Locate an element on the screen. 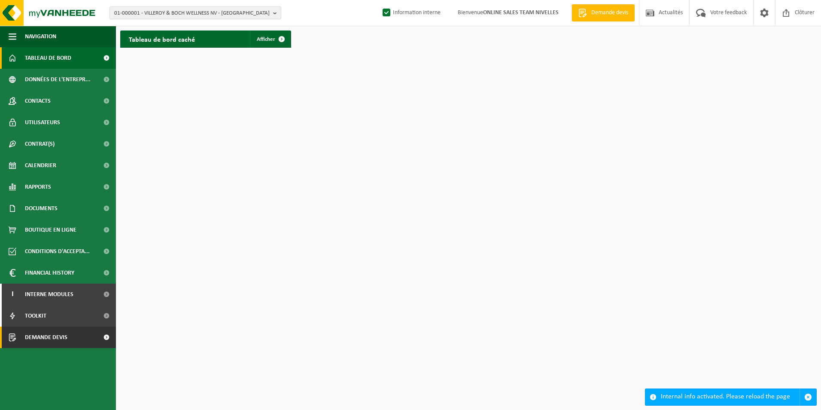 The image size is (821, 410). span: Conditions d'accepta... is located at coordinates (57, 251).